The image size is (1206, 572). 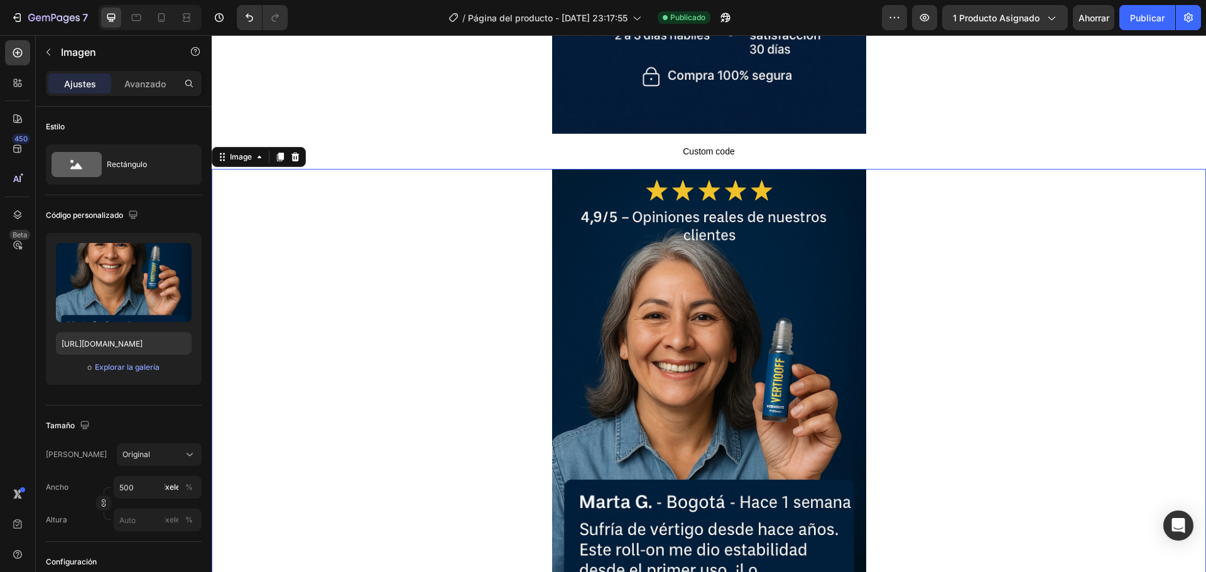 What do you see at coordinates (85, 18) in the screenshot?
I see `font: 7` at bounding box center [85, 18].